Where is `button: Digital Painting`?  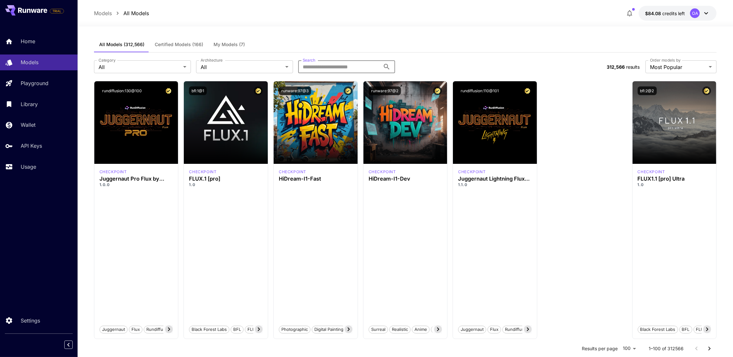
button: Digital Painting is located at coordinates (329, 330).